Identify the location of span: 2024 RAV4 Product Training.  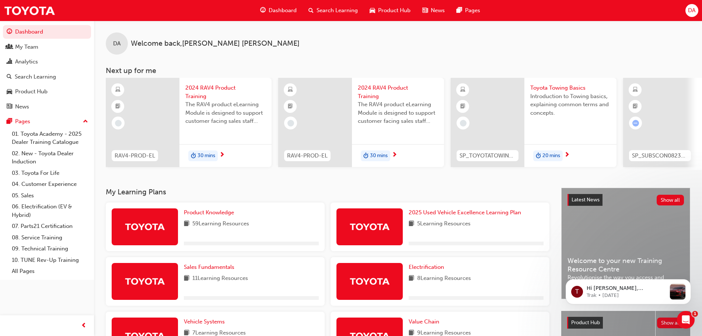
(398, 92).